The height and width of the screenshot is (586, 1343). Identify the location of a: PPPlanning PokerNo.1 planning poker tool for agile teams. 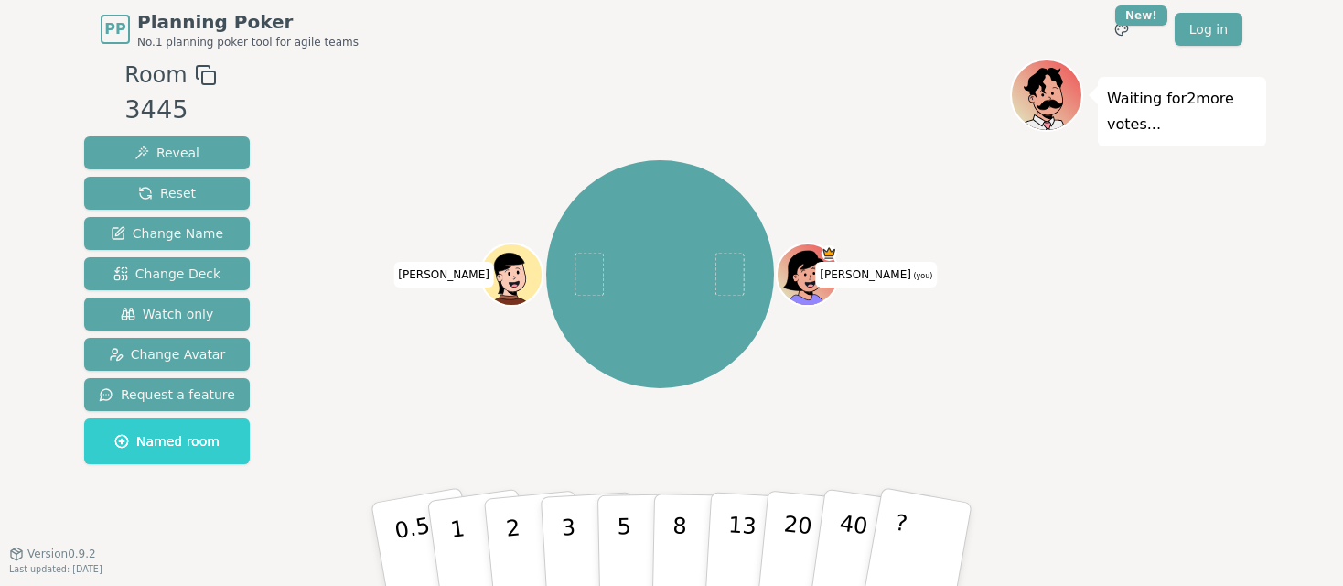
(230, 29).